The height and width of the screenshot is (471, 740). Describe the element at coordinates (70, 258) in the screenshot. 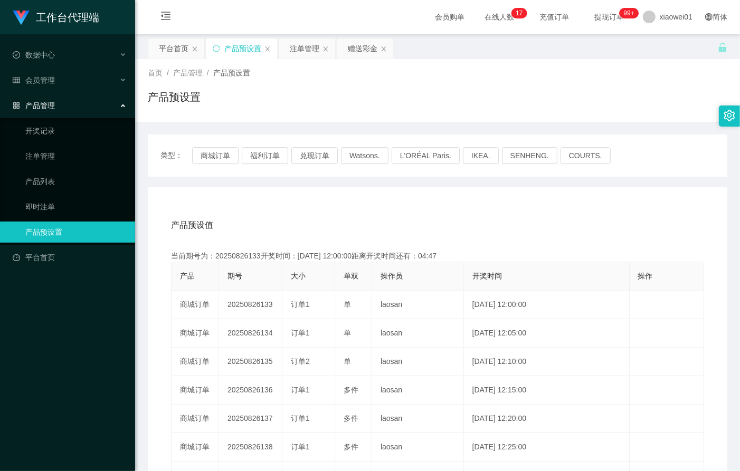

I see `a: 图标: dashboard平台首页` at that location.